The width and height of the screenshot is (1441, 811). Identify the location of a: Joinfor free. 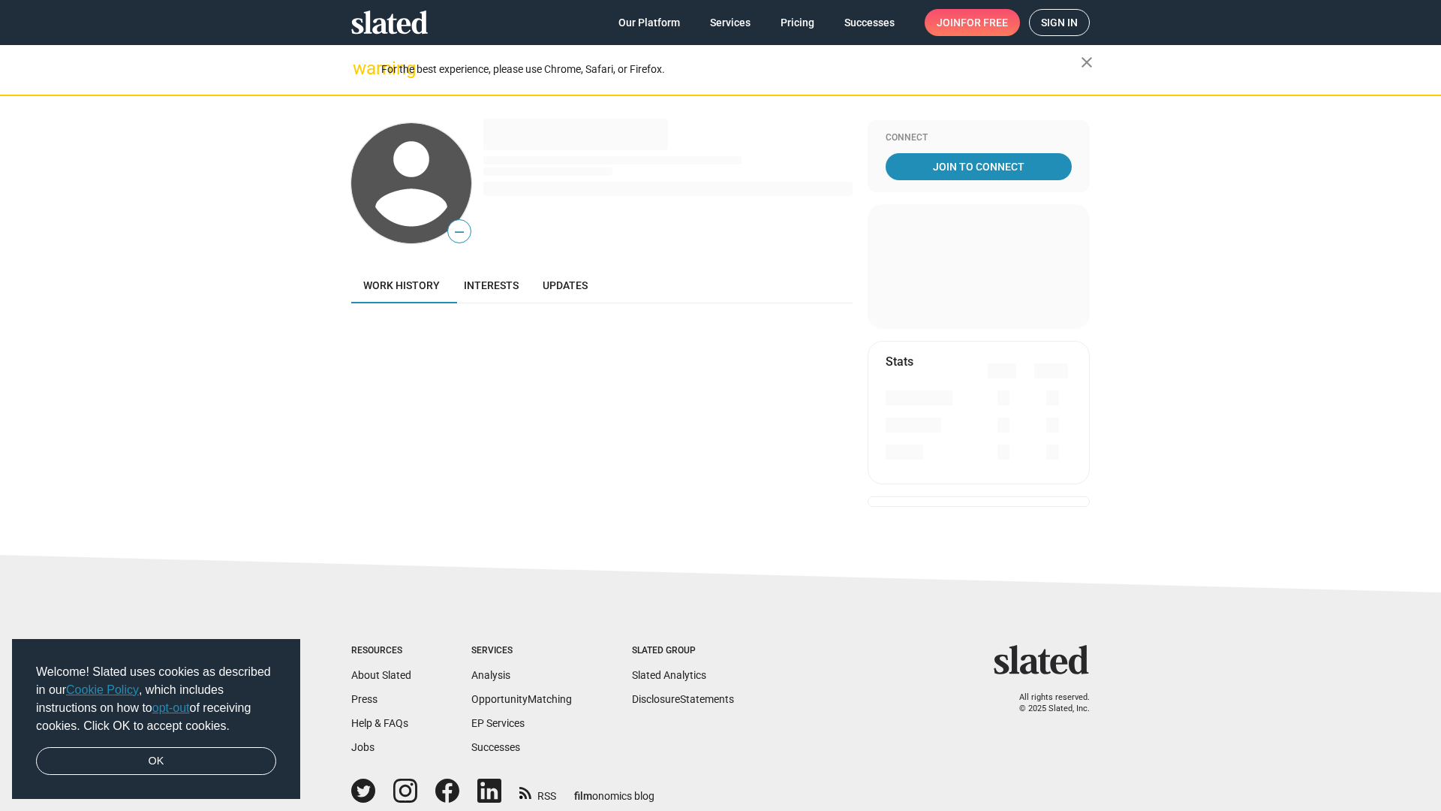
(972, 23).